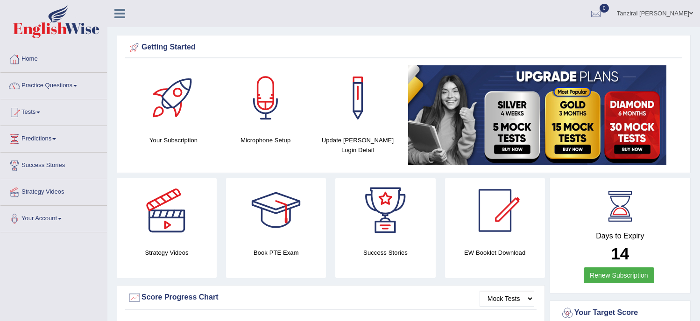 This screenshot has height=321, width=700. What do you see at coordinates (605, 8) in the screenshot?
I see `span: 0` at bounding box center [605, 8].